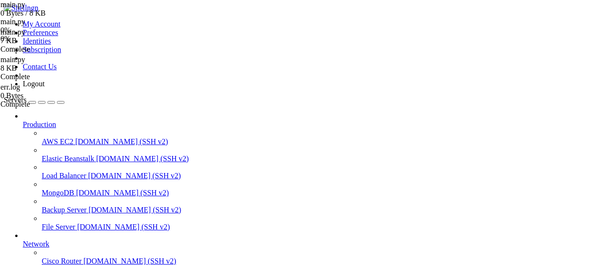  I want to click on x-row: To restore this content, you can run the 'unminimize' command., so click(244, 79).